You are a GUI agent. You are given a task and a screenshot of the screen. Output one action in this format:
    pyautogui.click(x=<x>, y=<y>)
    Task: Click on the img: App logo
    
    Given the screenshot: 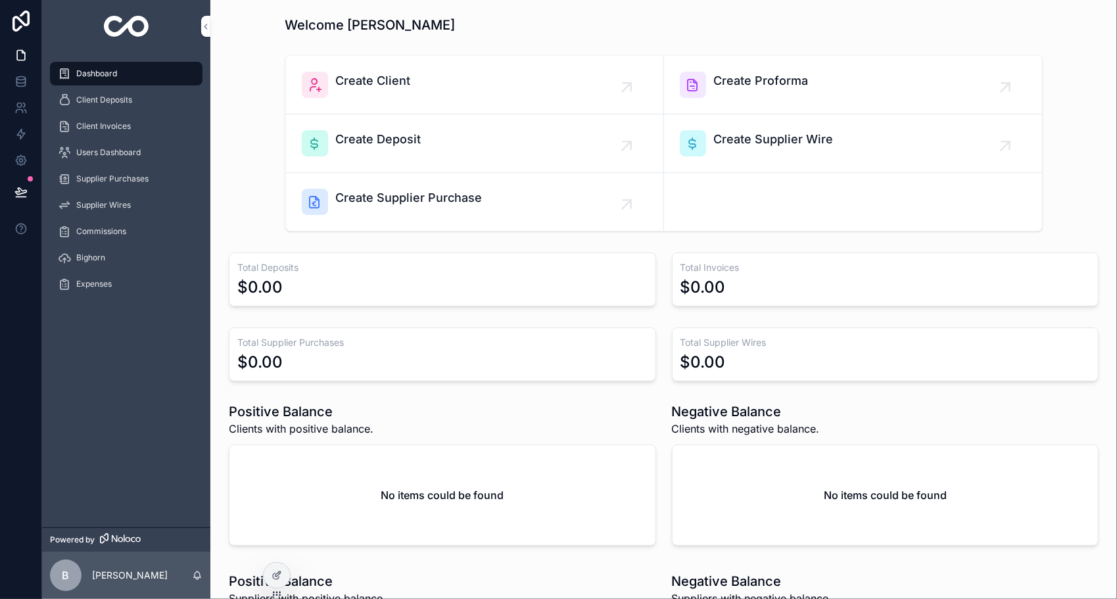 What is the action you would take?
    pyautogui.click(x=126, y=26)
    